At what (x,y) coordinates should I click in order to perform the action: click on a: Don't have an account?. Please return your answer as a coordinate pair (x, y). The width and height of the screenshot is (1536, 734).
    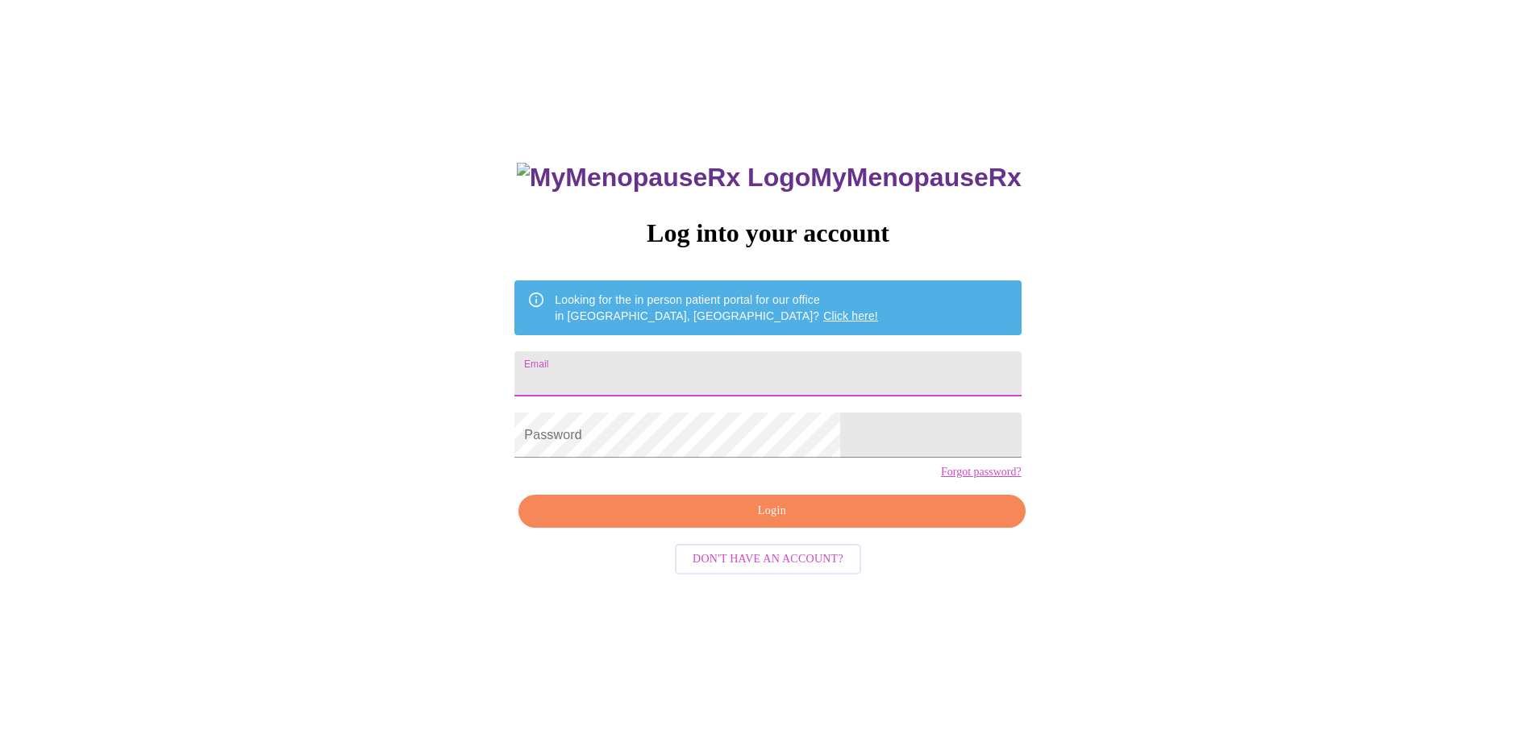
    Looking at the image, I should click on (767, 558).